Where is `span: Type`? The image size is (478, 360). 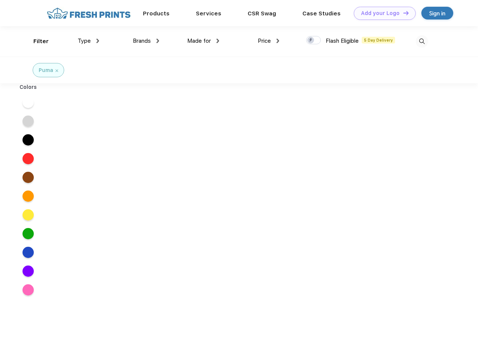 span: Type is located at coordinates (84, 41).